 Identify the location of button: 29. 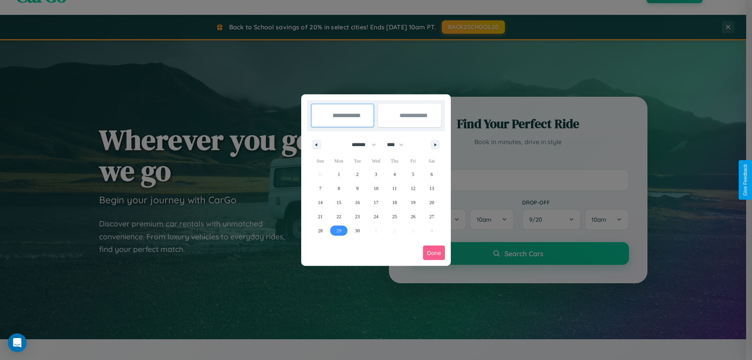
(338, 231).